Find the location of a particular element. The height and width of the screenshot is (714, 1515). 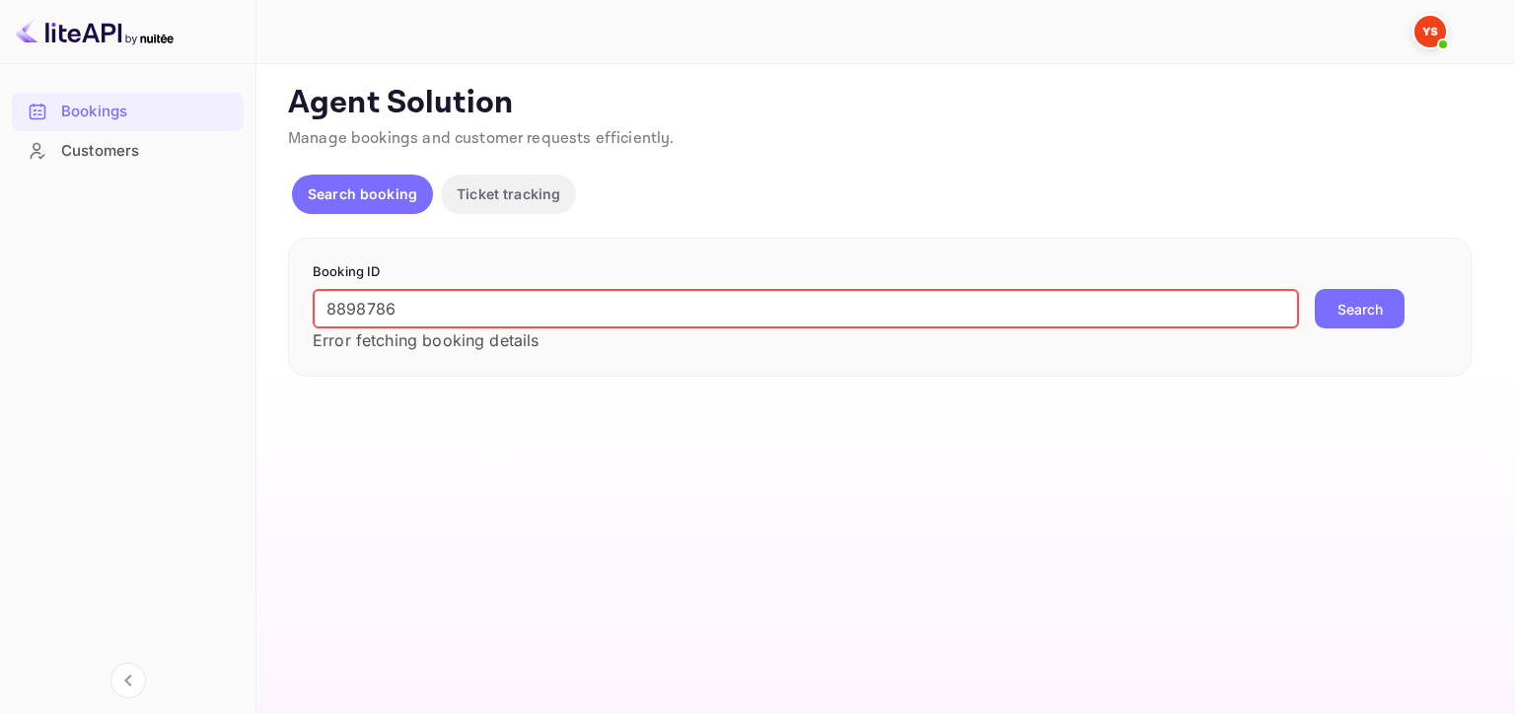

img: Yandex Support is located at coordinates (1431, 32).